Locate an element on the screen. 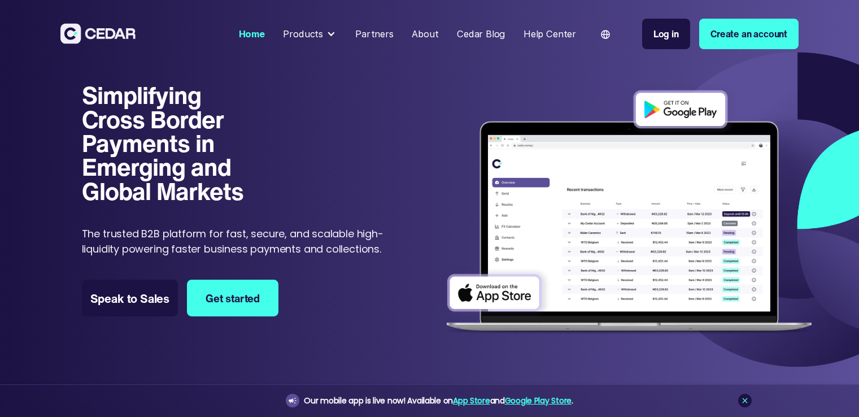 Image resolution: width=859 pixels, height=417 pixels. p: The trusted B2B platform for fast, secure, and scalable high-liquidity powering faster business p... is located at coordinates (237, 241).